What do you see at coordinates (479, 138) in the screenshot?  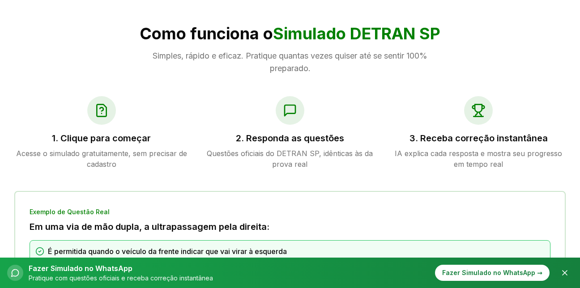 I see `h3: 3. Receba correção instantânea` at bounding box center [479, 138].